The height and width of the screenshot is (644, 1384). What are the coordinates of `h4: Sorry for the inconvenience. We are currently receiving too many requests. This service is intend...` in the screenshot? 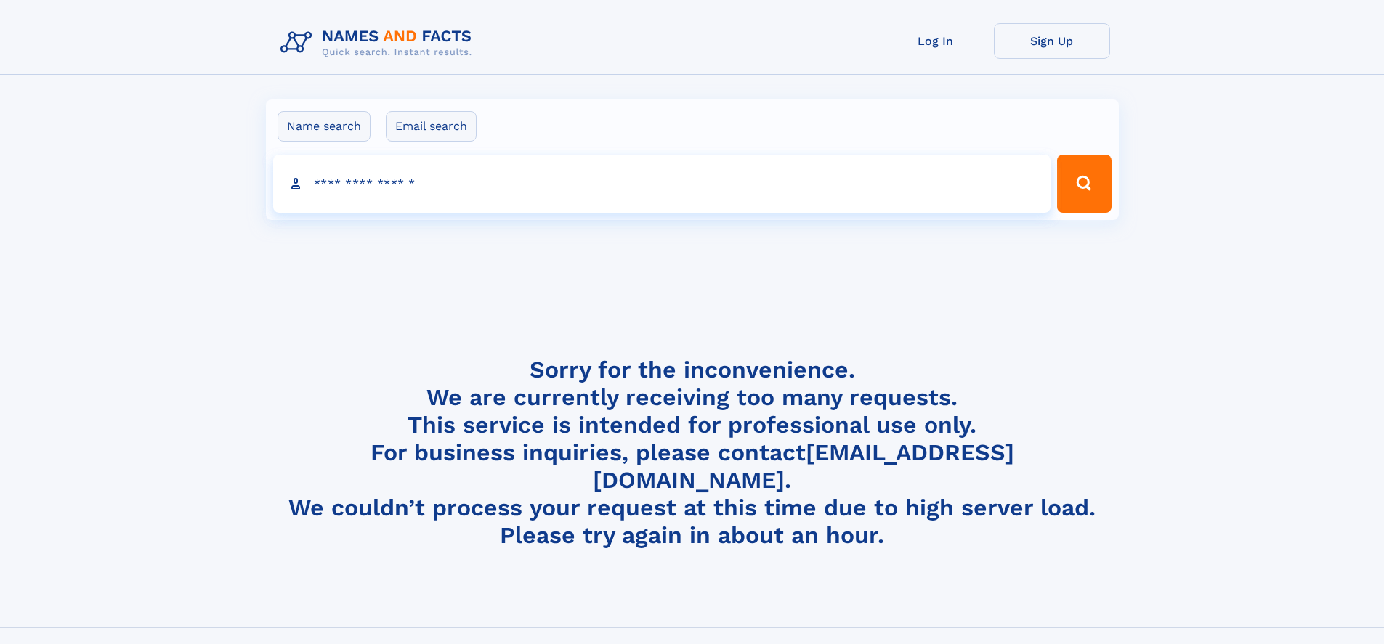 It's located at (692, 453).